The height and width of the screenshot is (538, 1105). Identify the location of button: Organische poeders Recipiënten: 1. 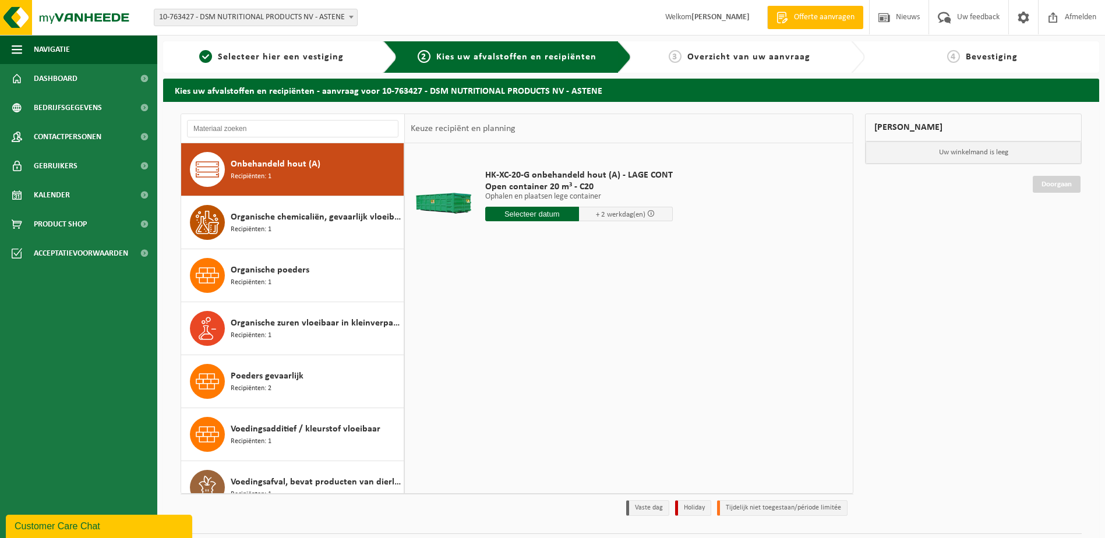
(292, 276).